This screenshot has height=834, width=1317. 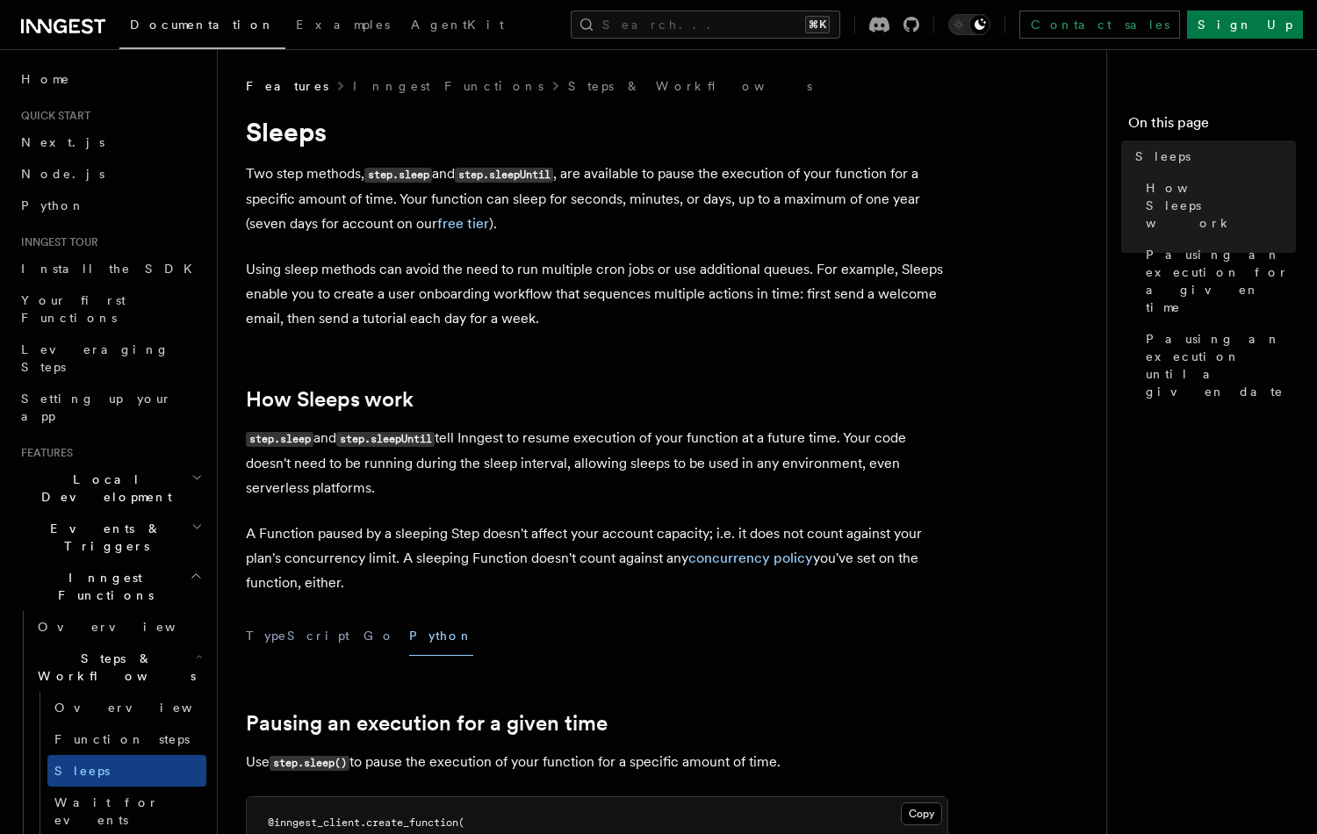 What do you see at coordinates (102, 586) in the screenshot?
I see `span: Inngest Functions` at bounding box center [102, 586].